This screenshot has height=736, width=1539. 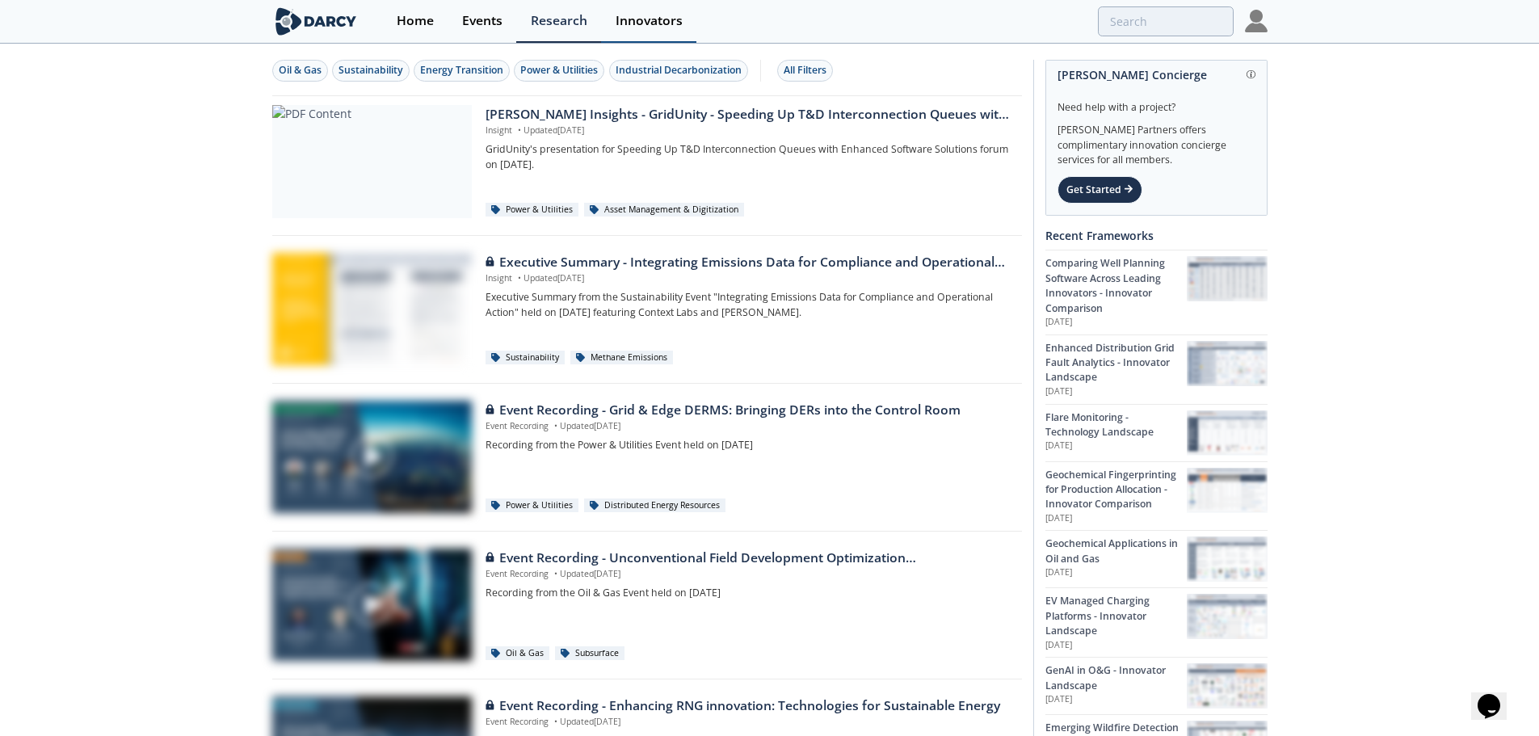 I want to click on p: GridUnity's presentation for Speeding Up T&D Interconnection Queues with Enhanced Software Soluti..., so click(x=747, y=157).